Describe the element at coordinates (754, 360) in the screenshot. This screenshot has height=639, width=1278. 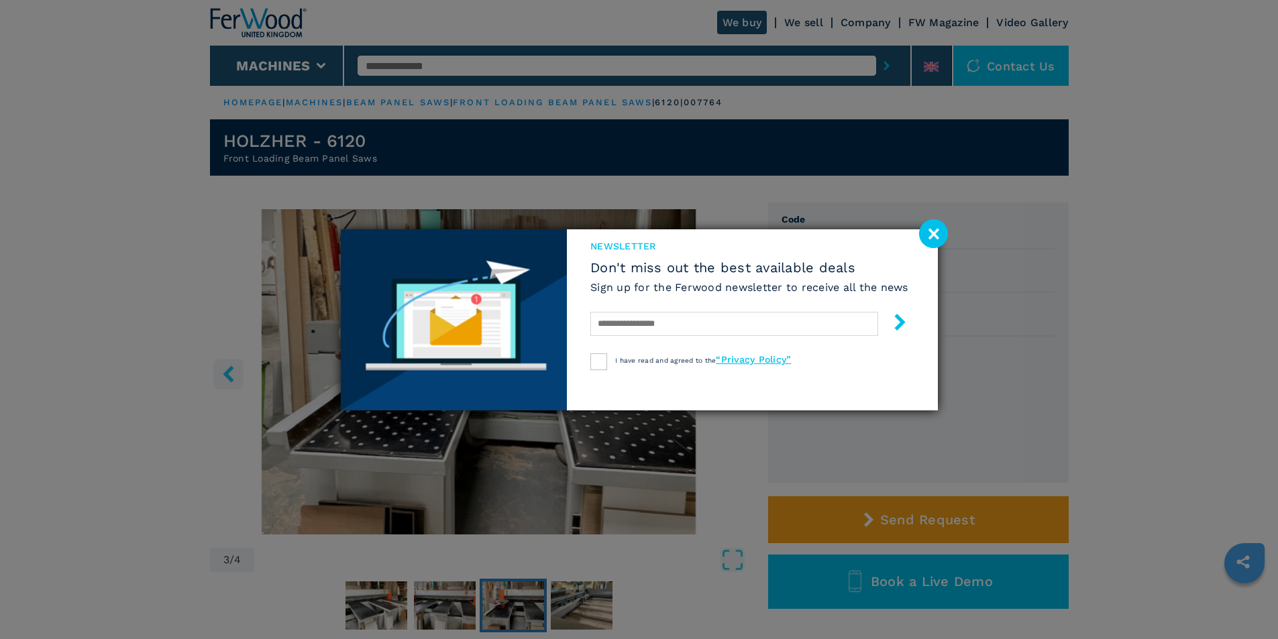
I see `a: “Privacy Policy”` at that location.